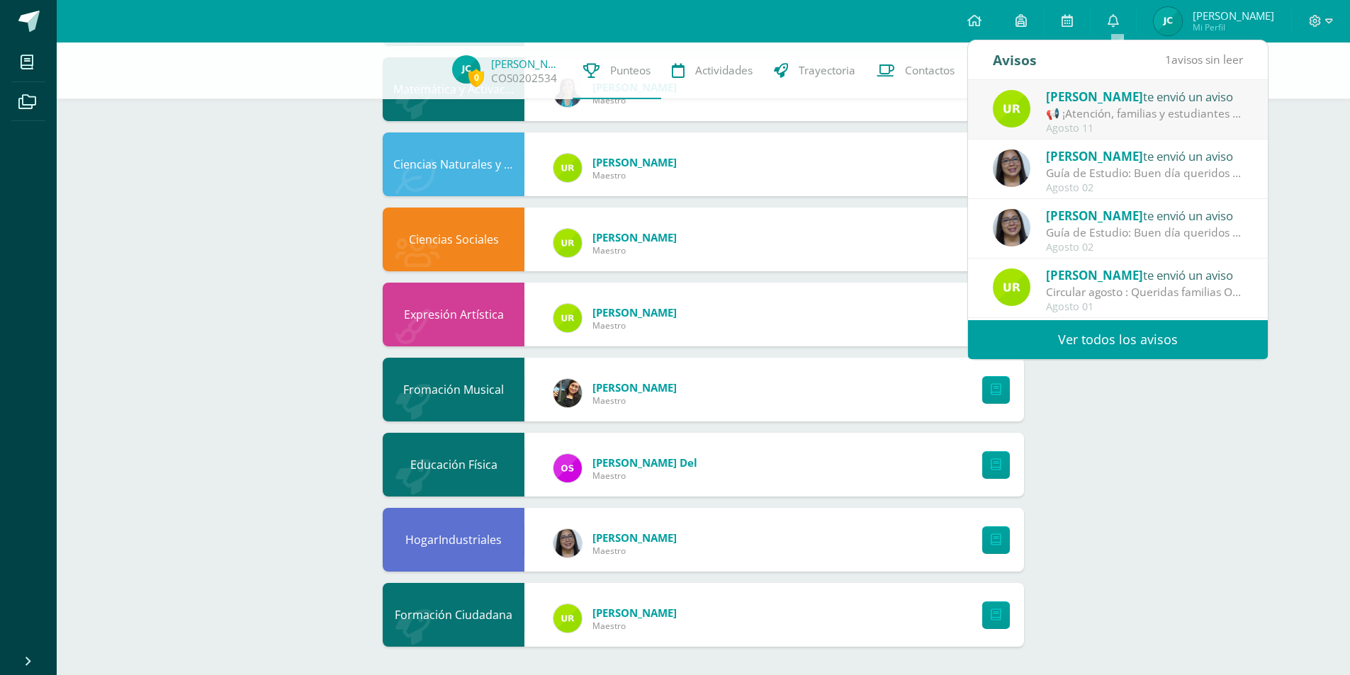  What do you see at coordinates (630, 70) in the screenshot?
I see `span: Punteos` at bounding box center [630, 70].